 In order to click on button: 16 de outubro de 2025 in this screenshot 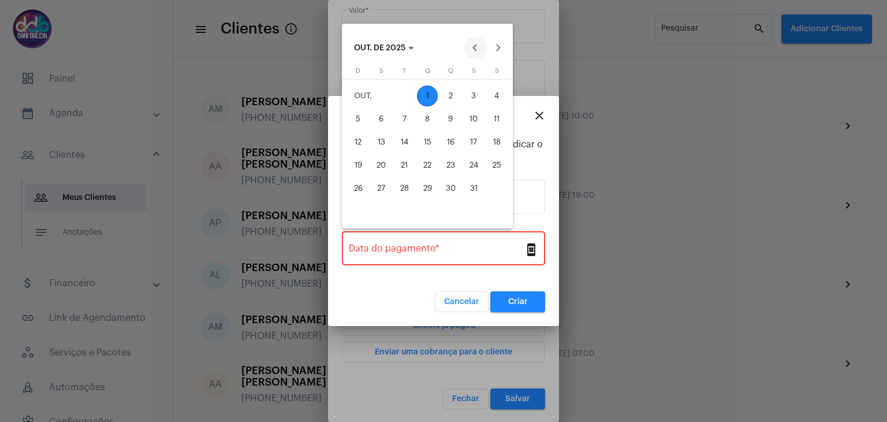, I will do `click(451, 142)`.